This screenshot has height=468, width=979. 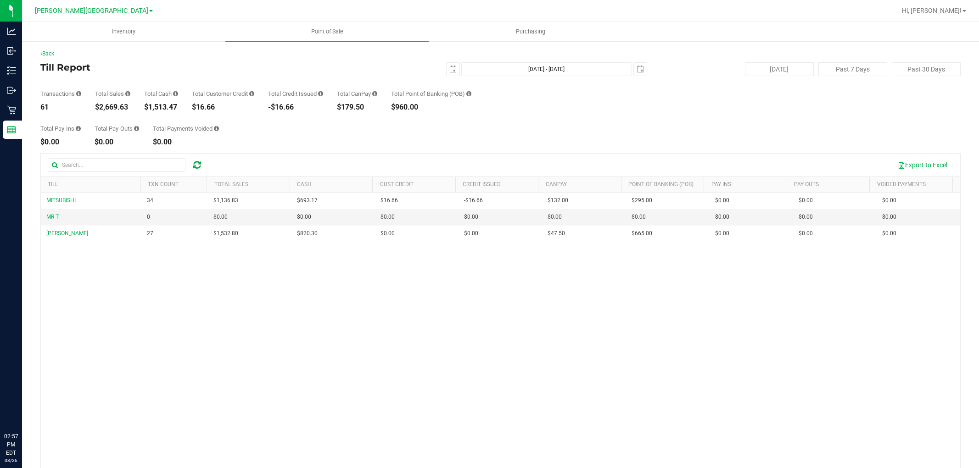 What do you see at coordinates (175, 94) in the screenshot?
I see `i: Sum of all successful, non-voided cash payment transaction amounts (excluding tips and transactio...` at bounding box center [175, 94].